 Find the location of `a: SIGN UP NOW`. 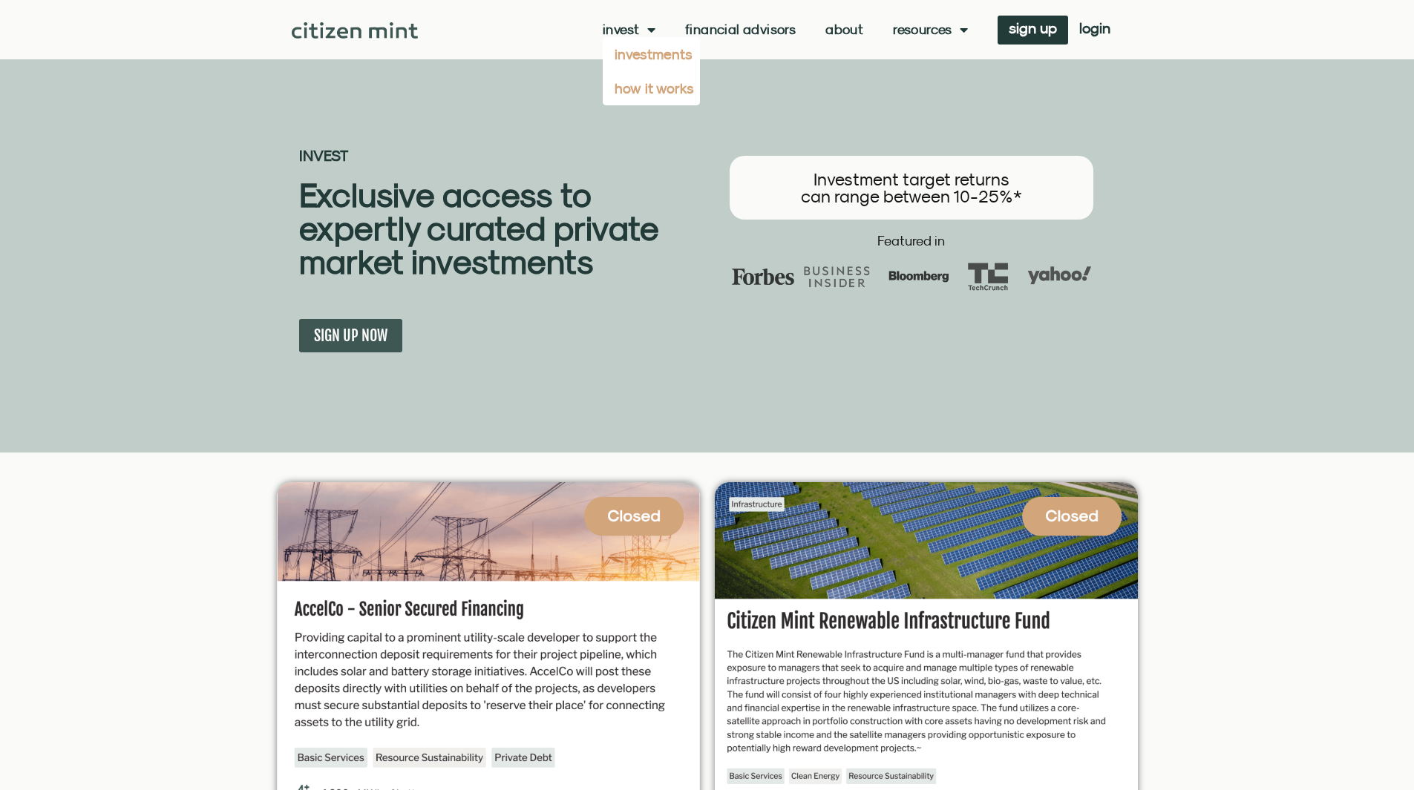

a: SIGN UP NOW is located at coordinates (350, 335).